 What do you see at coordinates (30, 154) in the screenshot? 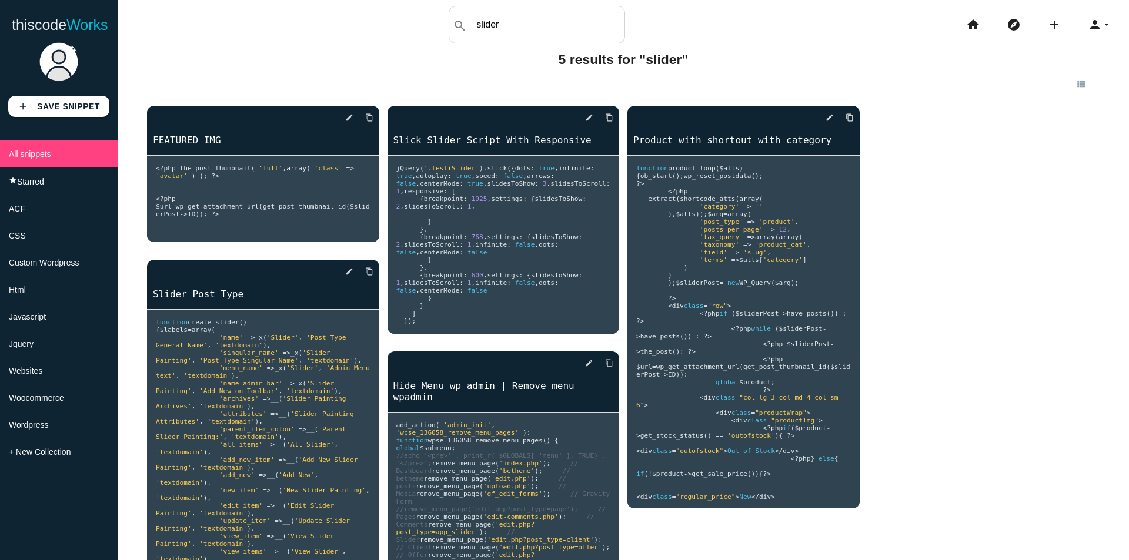
I see `span: All snippets` at bounding box center [30, 154].